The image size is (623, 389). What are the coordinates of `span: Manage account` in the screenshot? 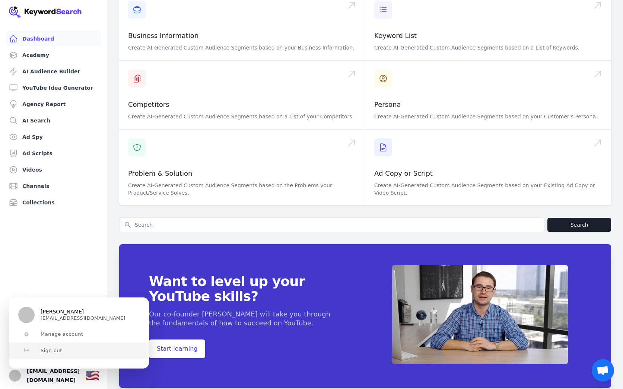 It's located at (62, 334).